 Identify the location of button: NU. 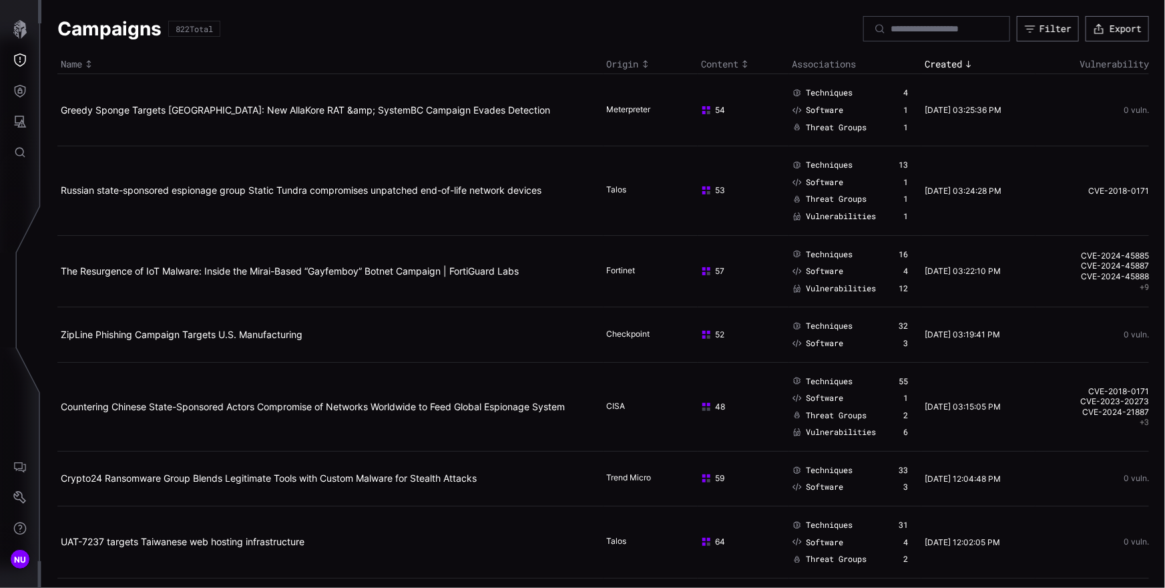
(20, 559).